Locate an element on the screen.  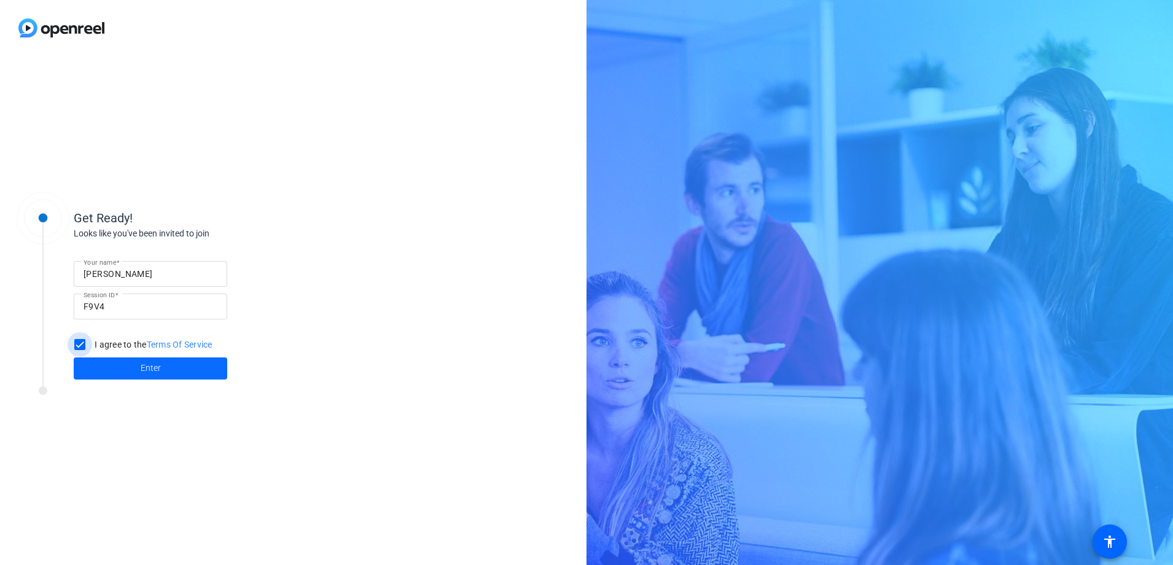
span: Enter is located at coordinates (151, 368).